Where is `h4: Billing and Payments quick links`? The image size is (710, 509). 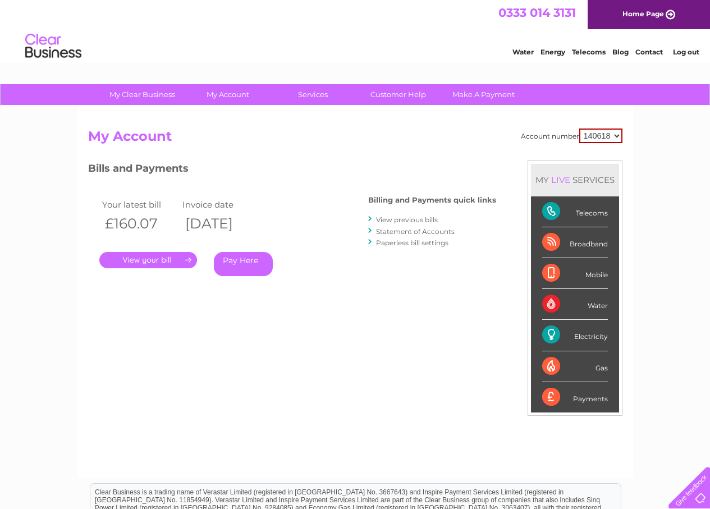
h4: Billing and Payments quick links is located at coordinates (432, 200).